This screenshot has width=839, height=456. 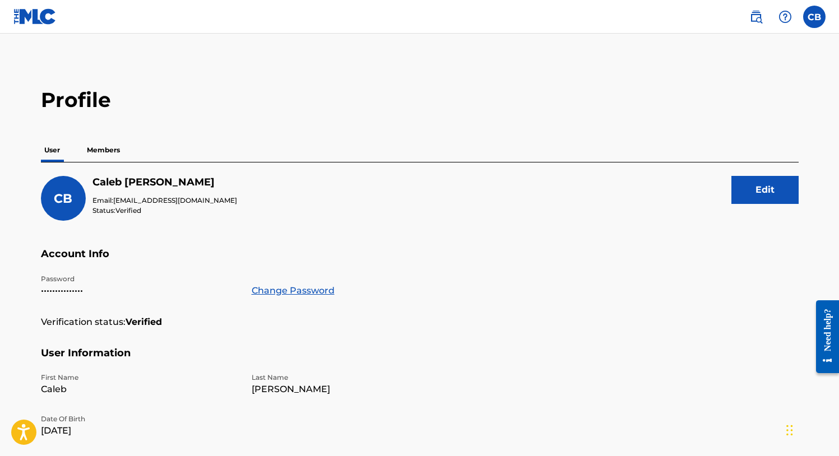 What do you see at coordinates (52, 150) in the screenshot?
I see `p: User` at bounding box center [52, 150].